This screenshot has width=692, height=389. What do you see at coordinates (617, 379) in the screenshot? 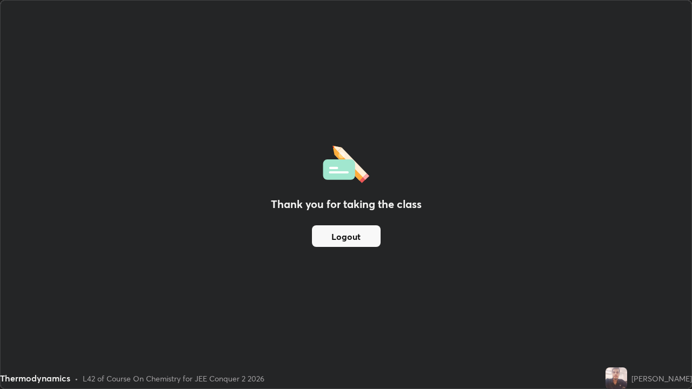
I see `img: 73469f3a0533488fa98b30d297c2c94e.jpg` at bounding box center [617, 379].